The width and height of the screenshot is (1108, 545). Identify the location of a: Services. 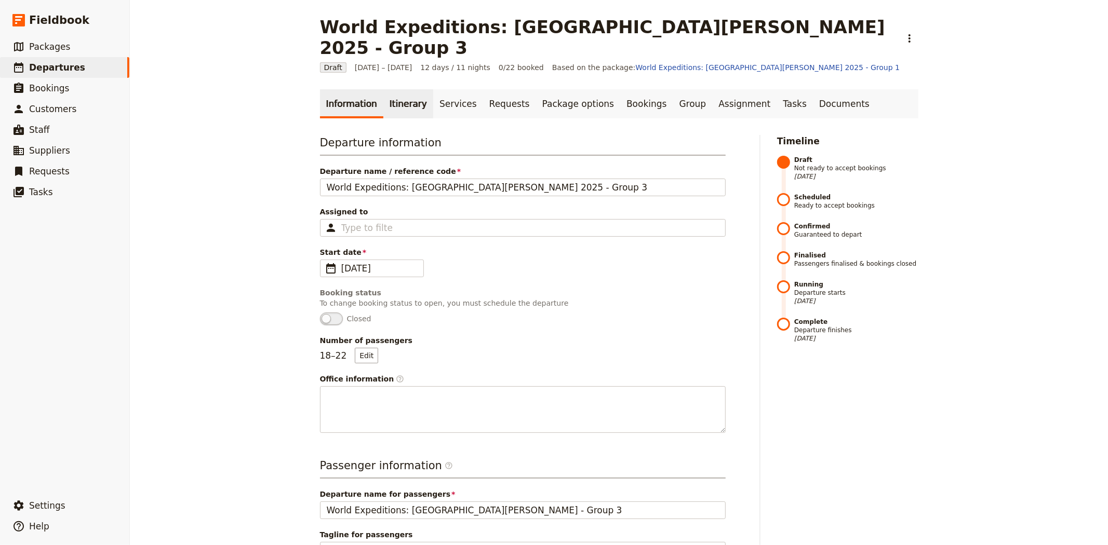
(458, 104).